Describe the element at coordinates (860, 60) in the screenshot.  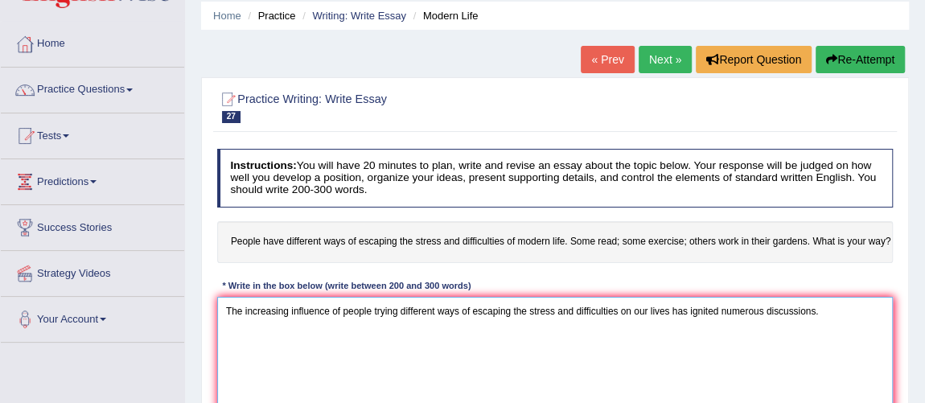
I see `button: Re-Attempt` at that location.